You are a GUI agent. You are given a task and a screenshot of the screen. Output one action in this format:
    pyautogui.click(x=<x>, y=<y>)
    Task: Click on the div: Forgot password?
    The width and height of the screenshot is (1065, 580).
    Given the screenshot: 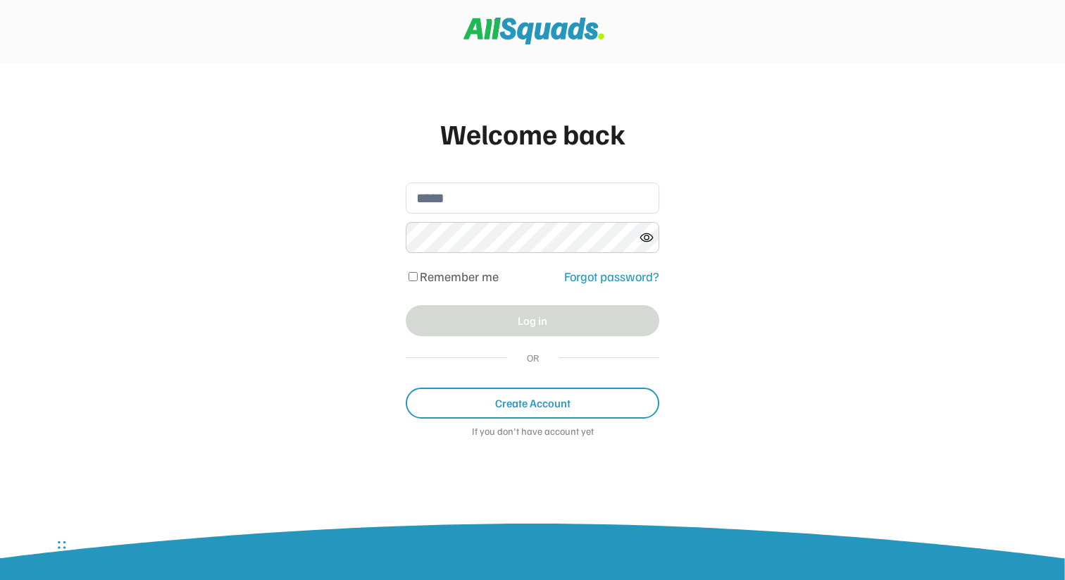 What is the action you would take?
    pyautogui.click(x=611, y=276)
    